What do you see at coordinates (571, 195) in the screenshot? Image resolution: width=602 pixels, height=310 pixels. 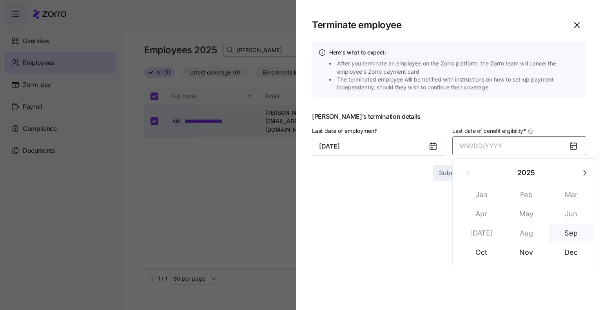 I see `button: Mar` at bounding box center [571, 195].